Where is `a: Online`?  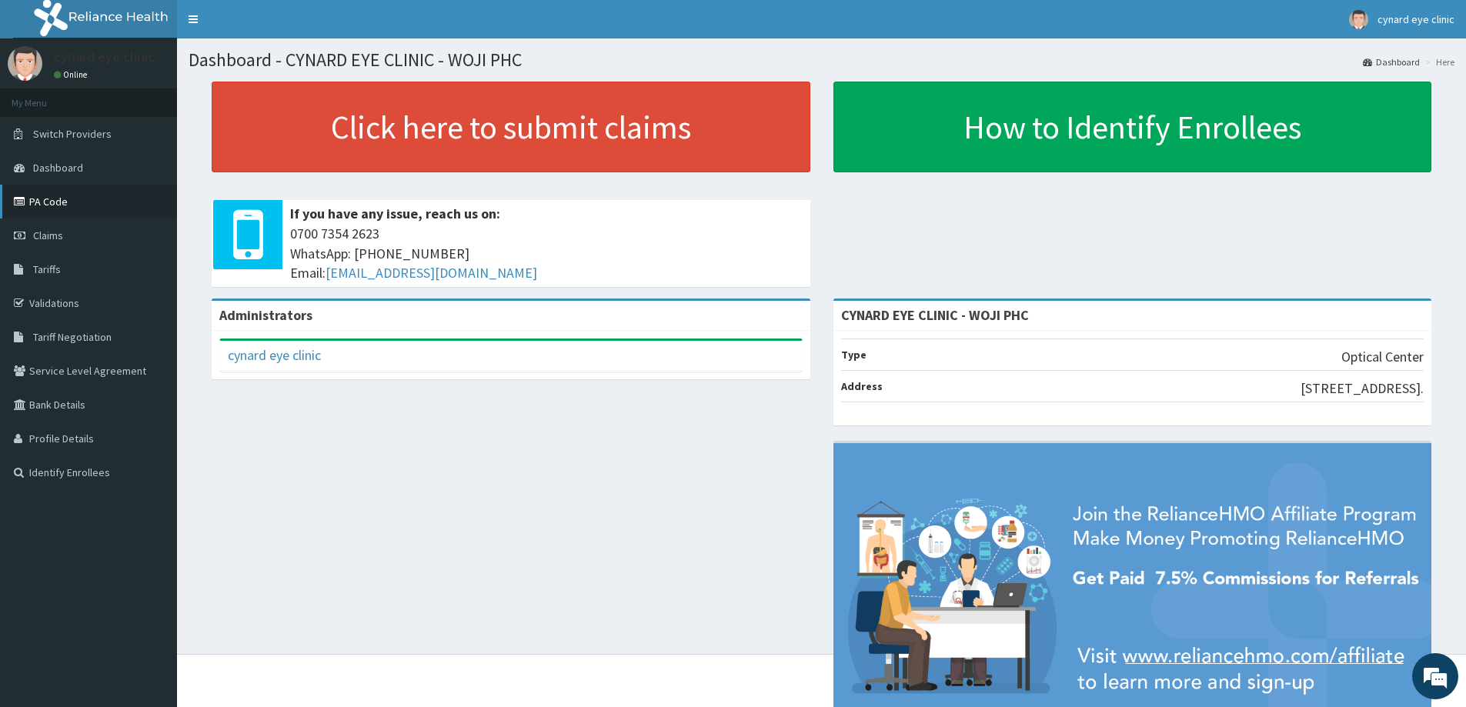 a: Online is located at coordinates (72, 75).